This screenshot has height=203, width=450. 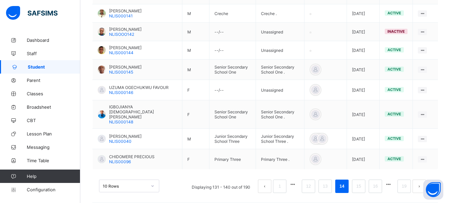 I want to click on img: safsims, so click(x=32, y=13).